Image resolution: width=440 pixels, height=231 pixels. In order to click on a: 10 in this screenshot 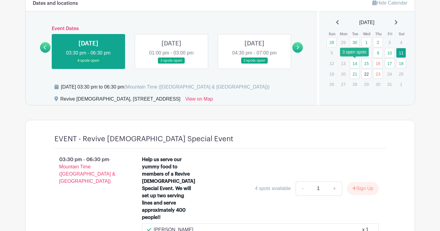, I will do `click(390, 53)`.